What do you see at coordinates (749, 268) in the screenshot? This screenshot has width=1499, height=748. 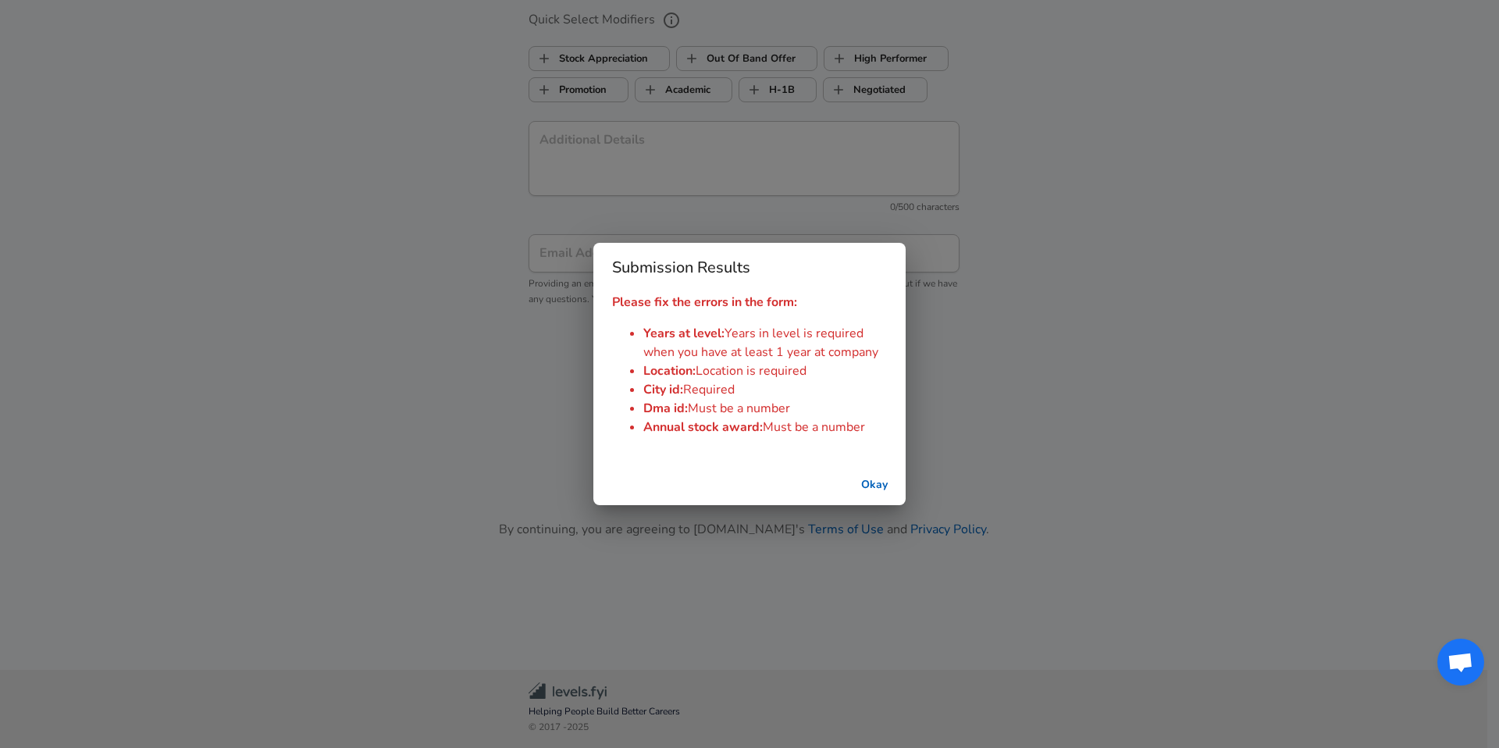 I see `h2: Submission Results` at bounding box center [749, 268].